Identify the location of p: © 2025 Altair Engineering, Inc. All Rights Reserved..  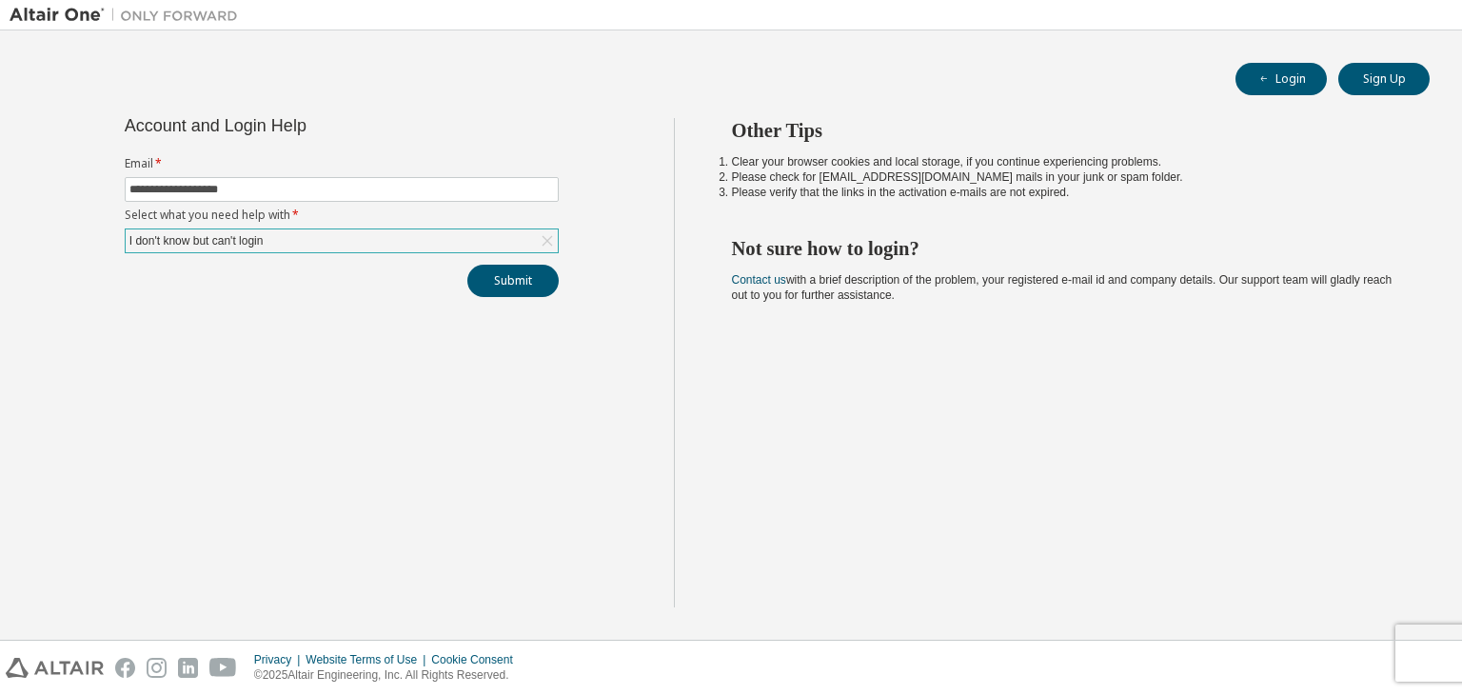
(389, 675).